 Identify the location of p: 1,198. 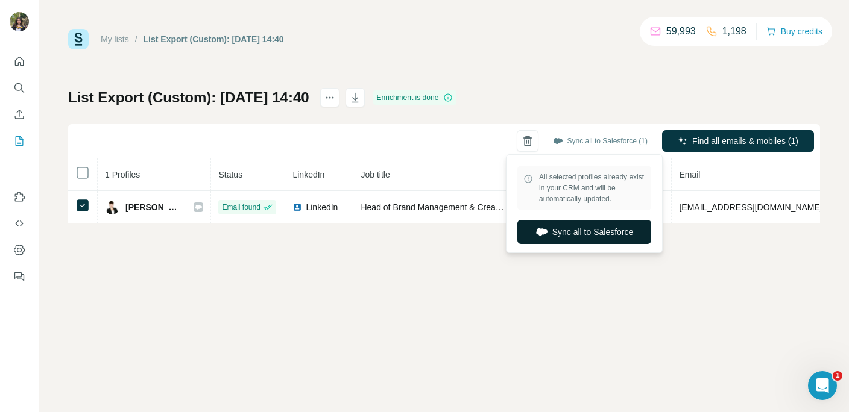
(734, 31).